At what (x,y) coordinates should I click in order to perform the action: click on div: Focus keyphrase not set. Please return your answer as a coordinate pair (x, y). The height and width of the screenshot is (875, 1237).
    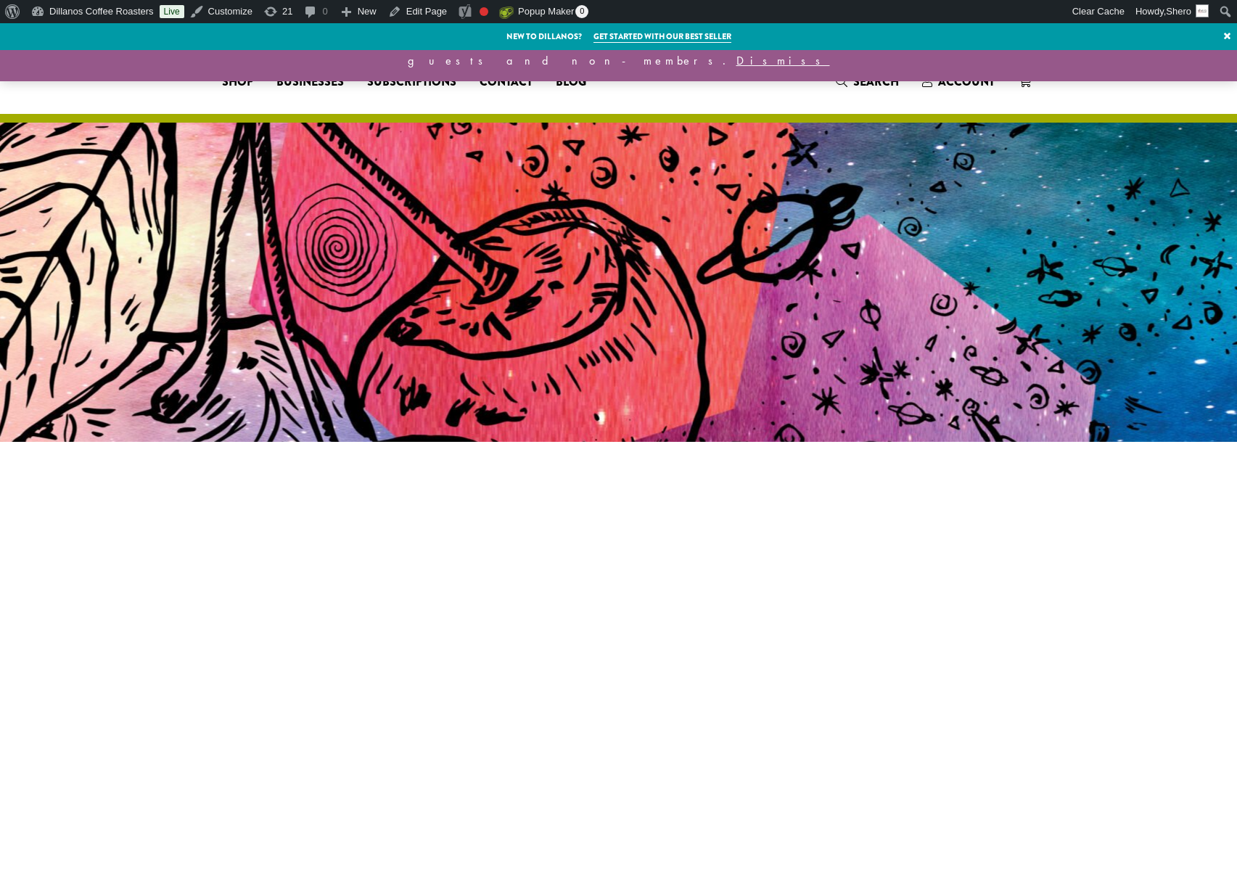
    Looking at the image, I should click on (484, 12).